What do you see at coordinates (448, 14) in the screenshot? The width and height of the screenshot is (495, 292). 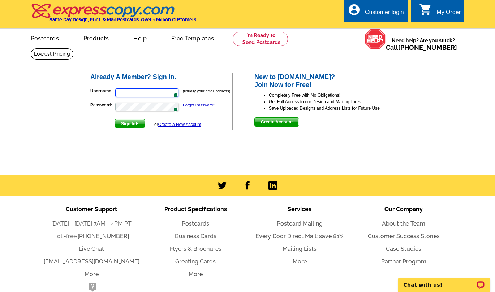 I see `div: My Order` at bounding box center [448, 14].